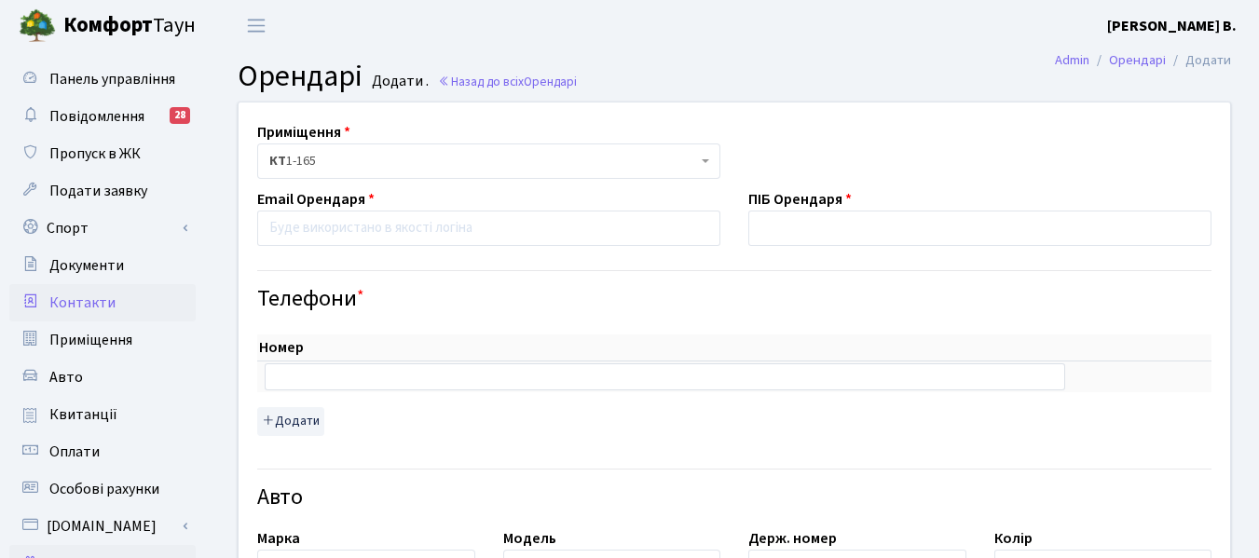 The width and height of the screenshot is (1259, 558). I want to click on h4: Телефони, so click(735, 299).